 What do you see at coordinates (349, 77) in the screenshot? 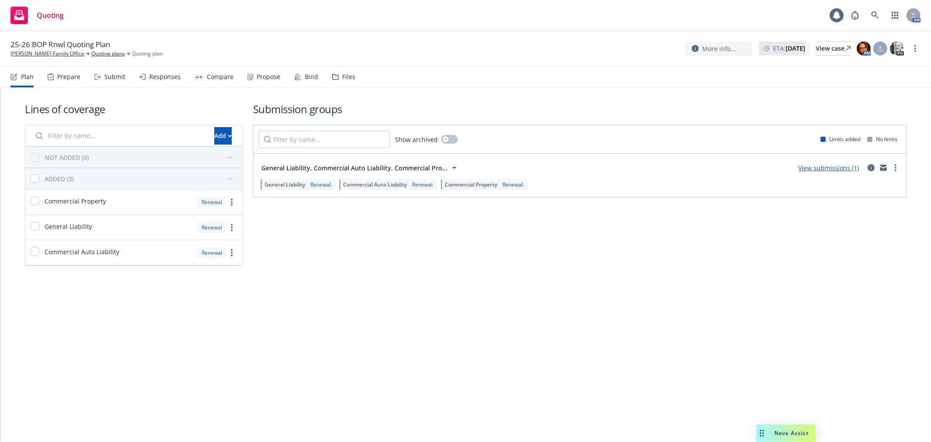
I see `div: Files` at bounding box center [349, 77].